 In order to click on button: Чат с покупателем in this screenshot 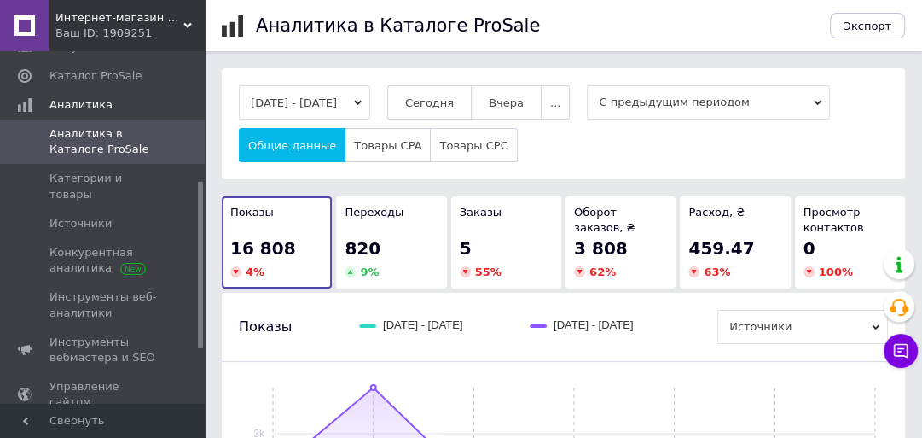, I will do `click(901, 351)`.